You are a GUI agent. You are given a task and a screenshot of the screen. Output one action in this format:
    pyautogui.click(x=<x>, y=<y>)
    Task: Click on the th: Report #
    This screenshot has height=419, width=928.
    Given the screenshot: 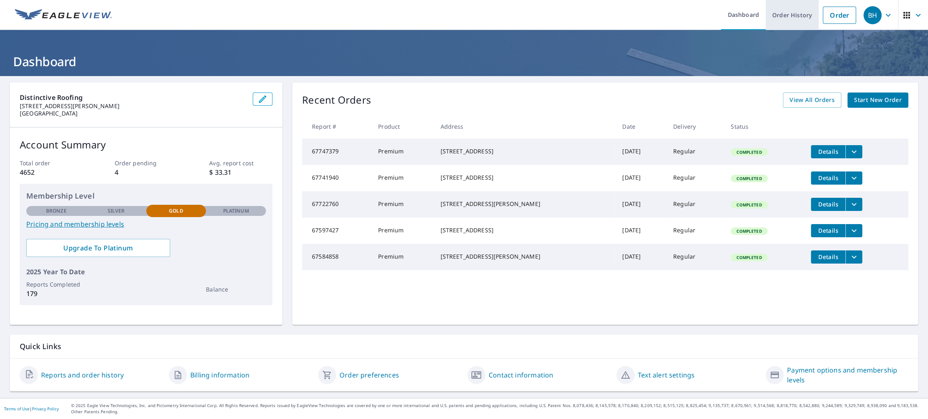 What is the action you would take?
    pyautogui.click(x=337, y=126)
    